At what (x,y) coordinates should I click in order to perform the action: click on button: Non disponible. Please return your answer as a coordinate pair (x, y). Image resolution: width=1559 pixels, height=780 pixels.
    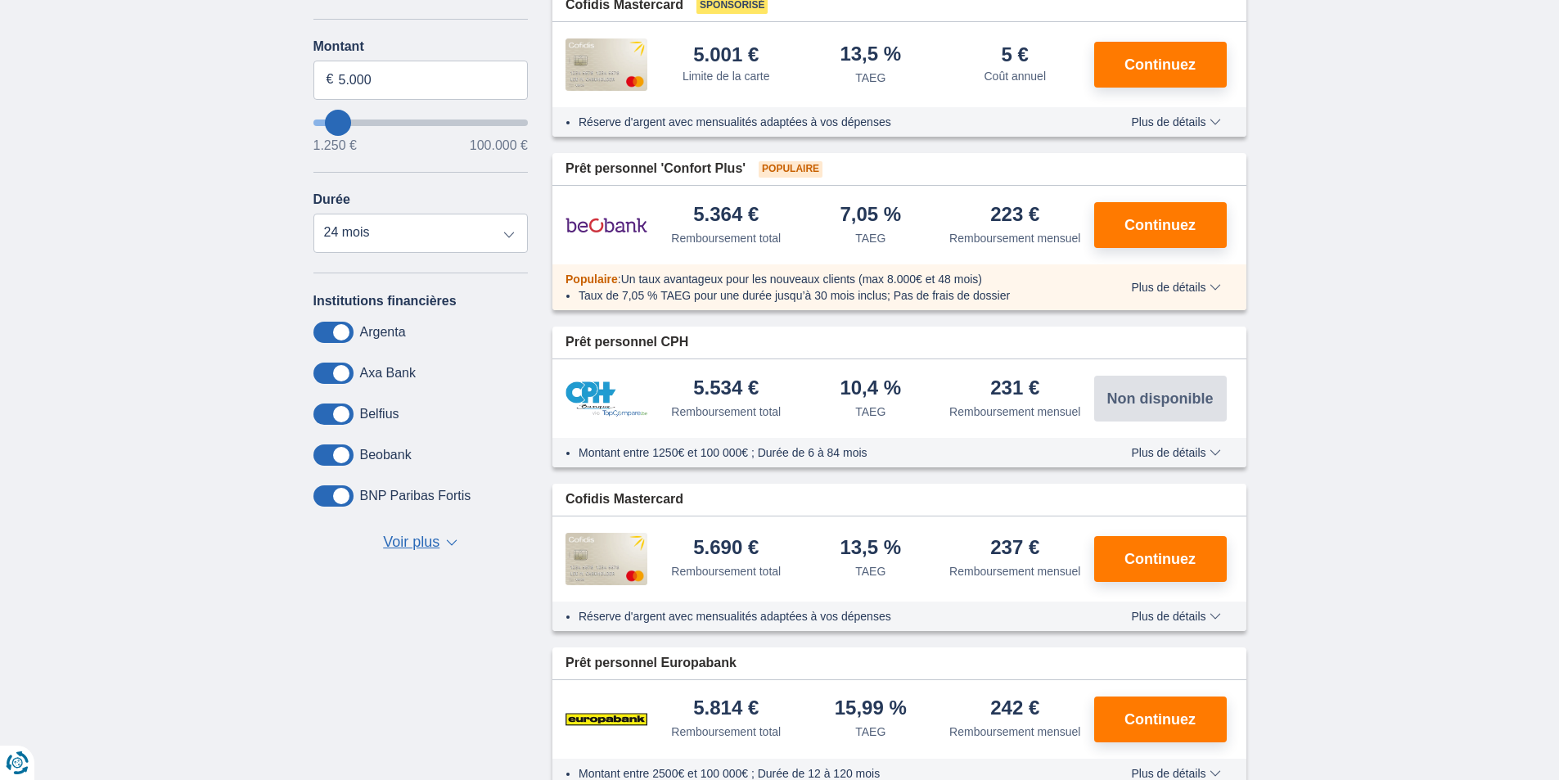
    Looking at the image, I should click on (1160, 399).